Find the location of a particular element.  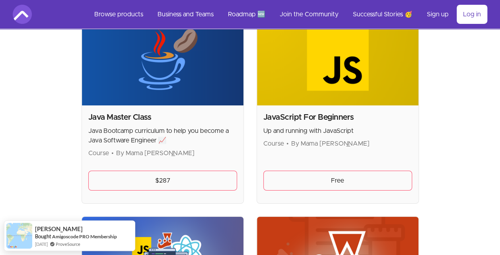

a: Business and Teams is located at coordinates (185, 14).